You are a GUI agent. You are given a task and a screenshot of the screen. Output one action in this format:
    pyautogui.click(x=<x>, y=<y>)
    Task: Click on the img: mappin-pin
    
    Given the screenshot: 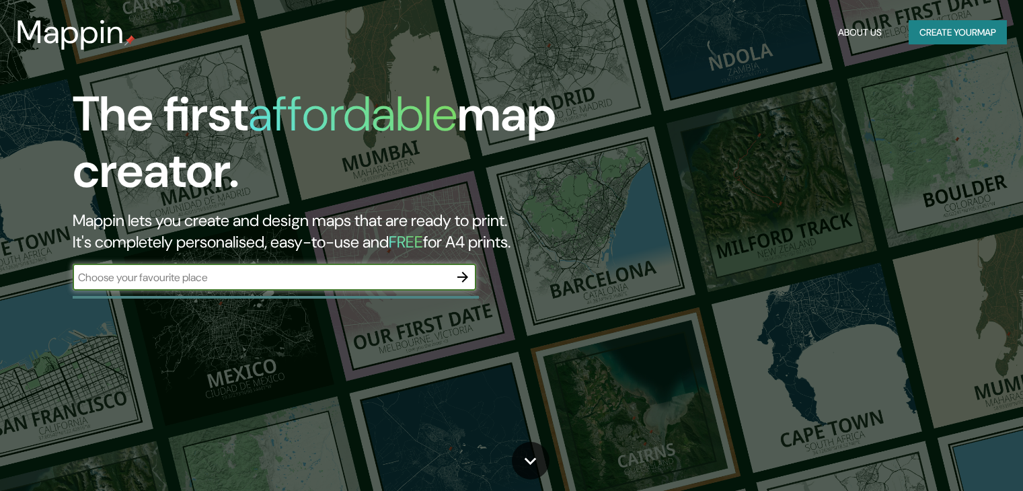 What is the action you would take?
    pyautogui.click(x=130, y=40)
    